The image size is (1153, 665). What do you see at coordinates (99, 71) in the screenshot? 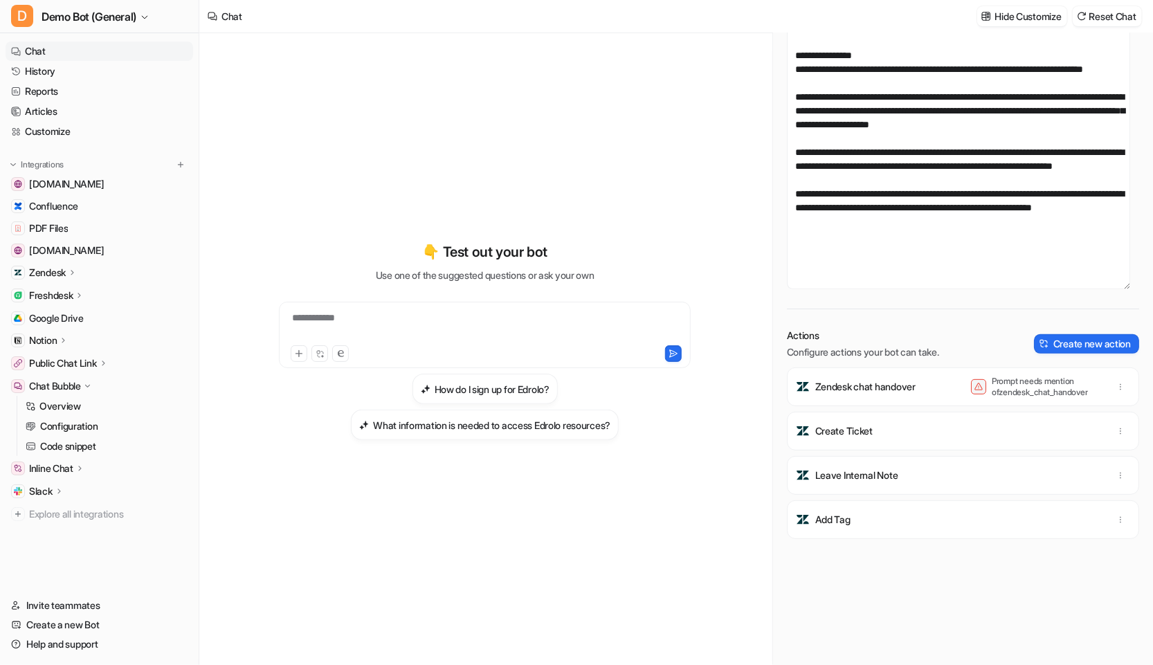
I see `a: History` at bounding box center [99, 71].